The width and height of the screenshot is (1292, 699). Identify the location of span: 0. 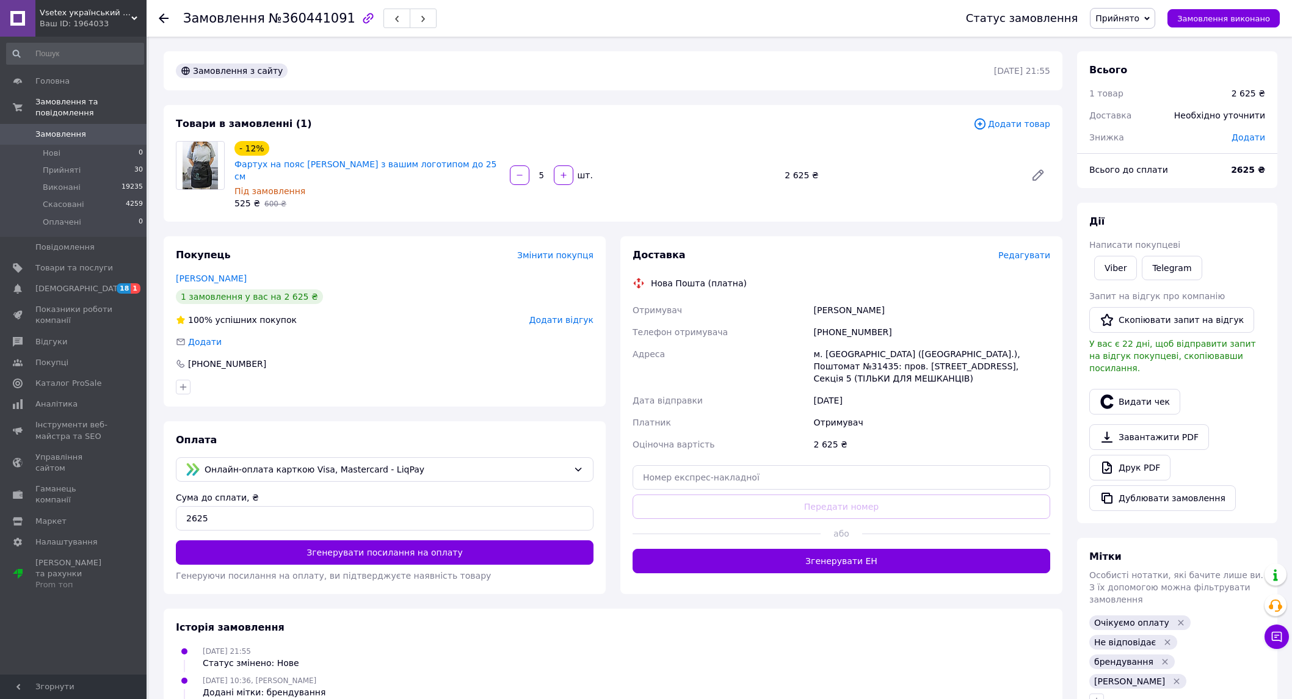
(140, 222).